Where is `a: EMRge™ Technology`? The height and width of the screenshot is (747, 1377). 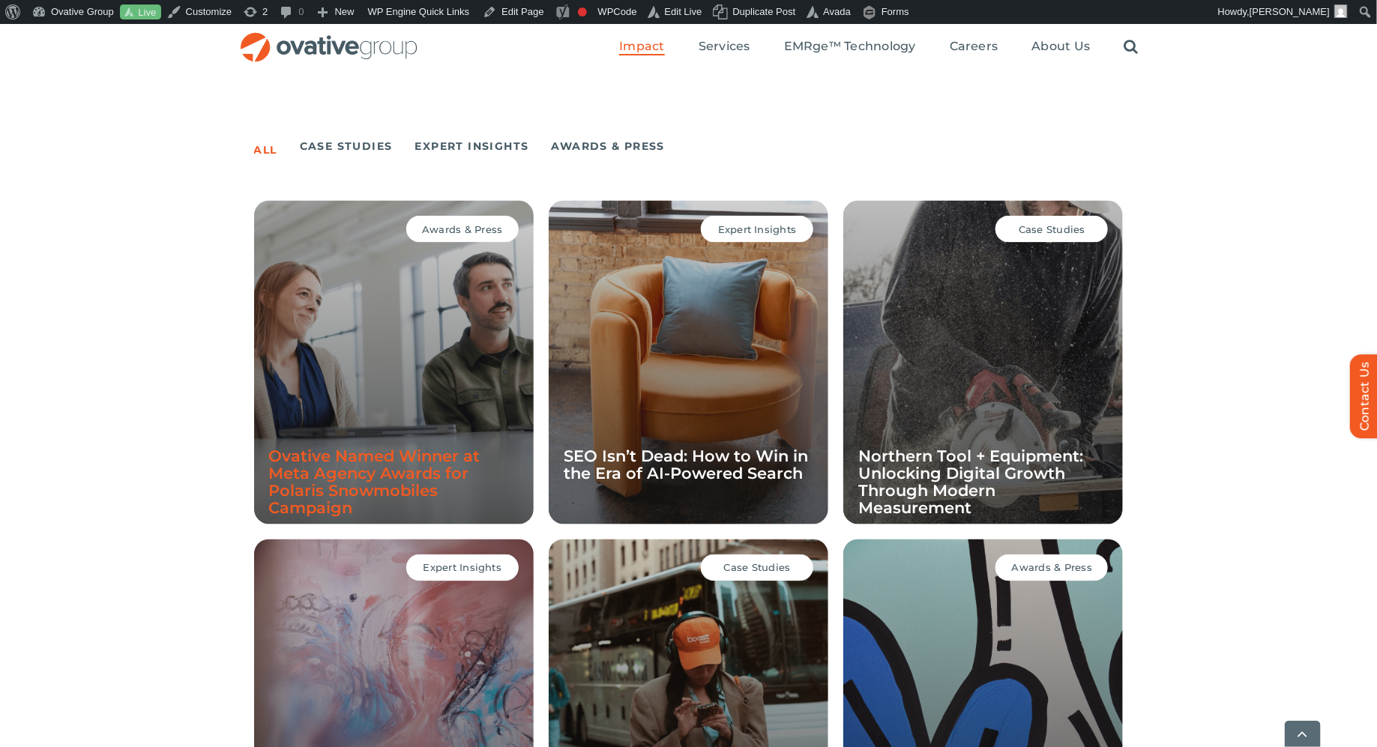
a: EMRge™ Technology is located at coordinates (850, 47).